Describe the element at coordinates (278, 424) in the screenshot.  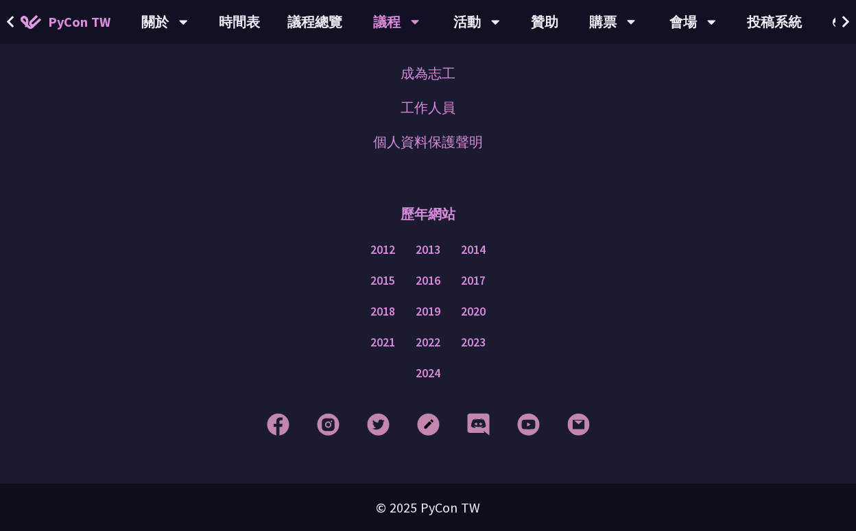
I see `img: Facebook Footer Icon` at that location.